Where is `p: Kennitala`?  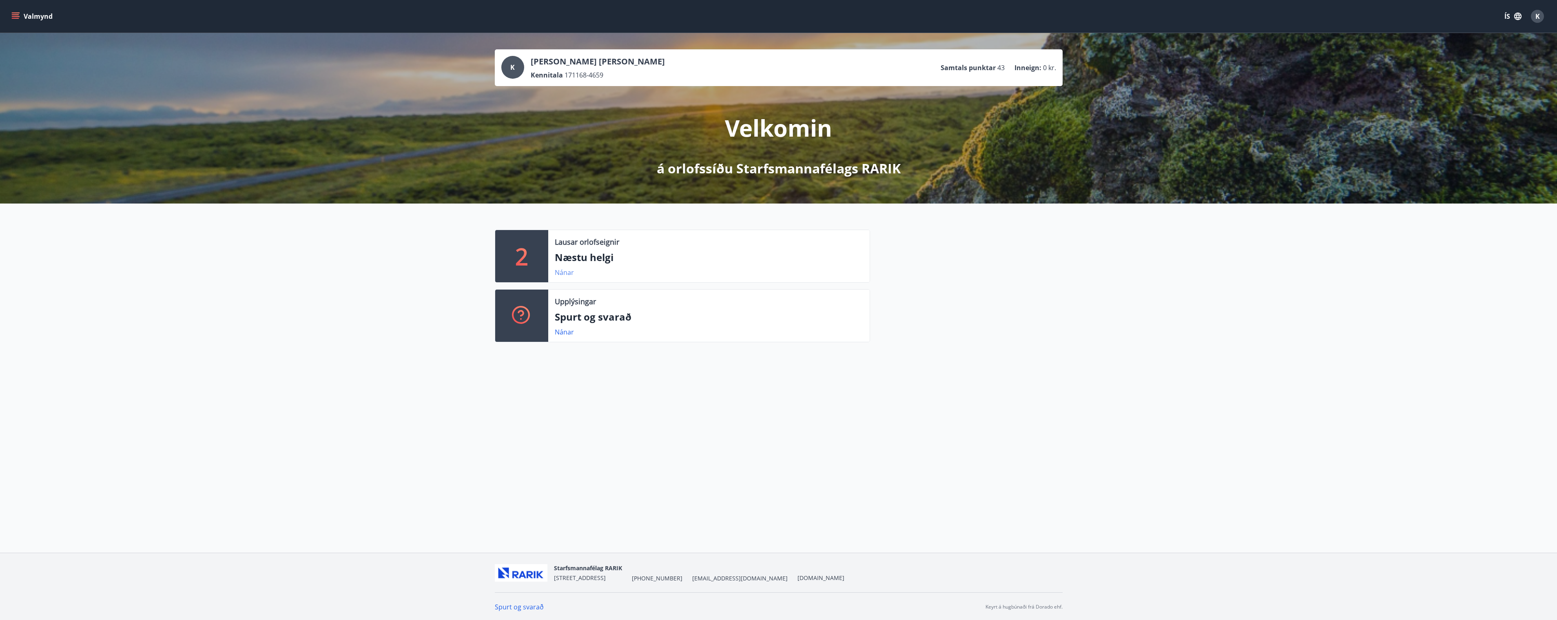
p: Kennitala is located at coordinates (547, 75).